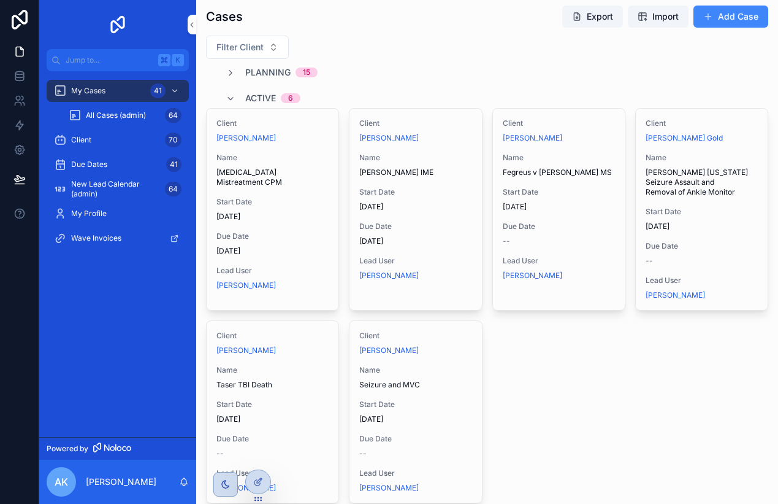  I want to click on div: 15, so click(307, 72).